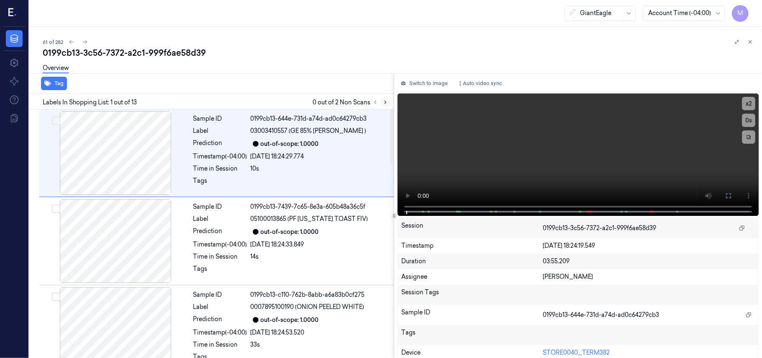  I want to click on div: 10s, so click(320, 168).